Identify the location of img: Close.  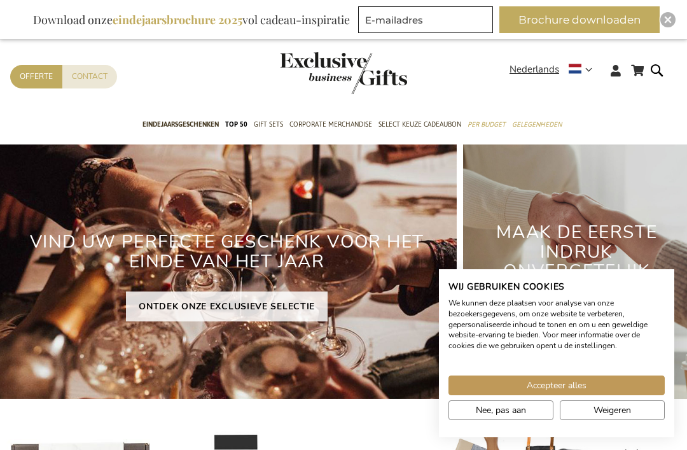
(668, 20).